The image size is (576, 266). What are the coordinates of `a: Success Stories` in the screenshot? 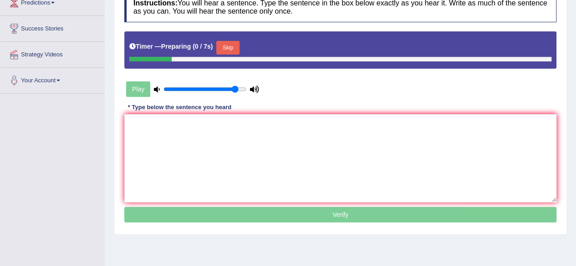 It's located at (52, 27).